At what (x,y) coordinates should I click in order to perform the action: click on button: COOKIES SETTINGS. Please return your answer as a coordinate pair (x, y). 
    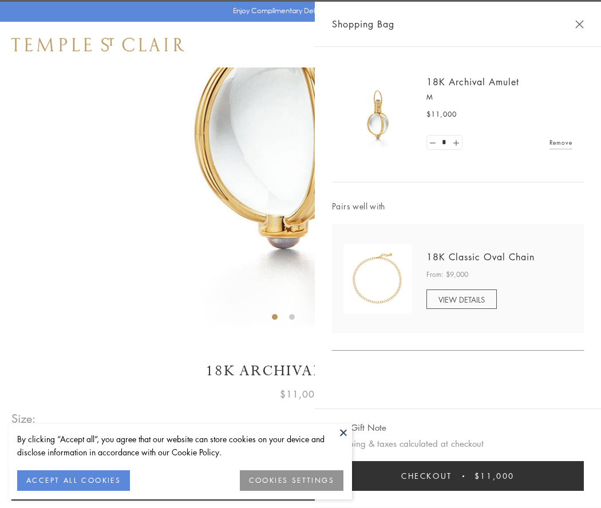
    Looking at the image, I should click on (291, 481).